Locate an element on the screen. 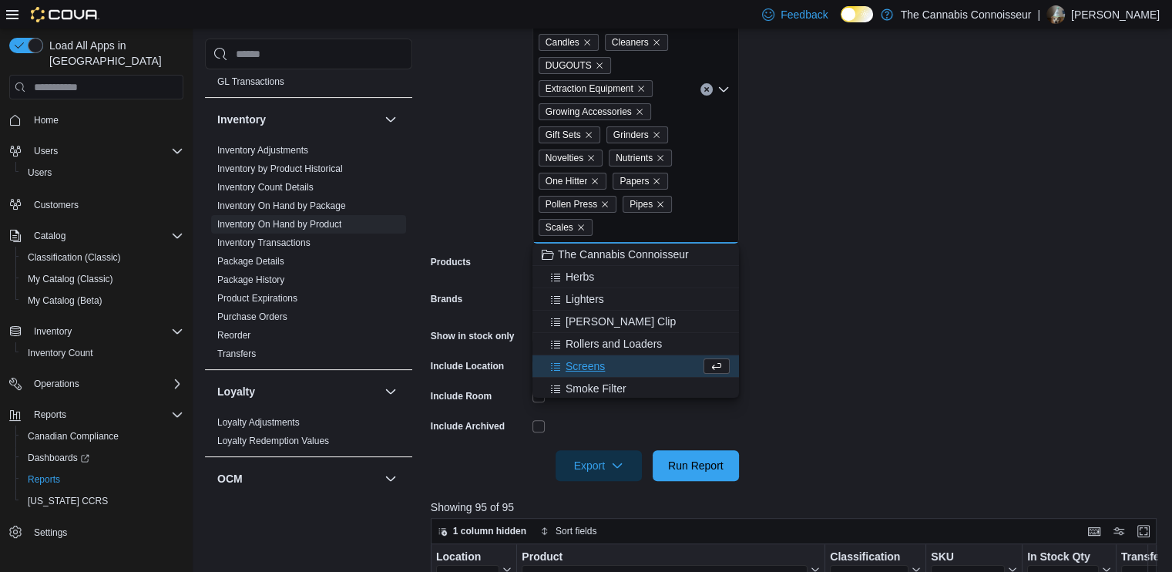 The width and height of the screenshot is (1172, 572). span: Dark Mode is located at coordinates (841, 22).